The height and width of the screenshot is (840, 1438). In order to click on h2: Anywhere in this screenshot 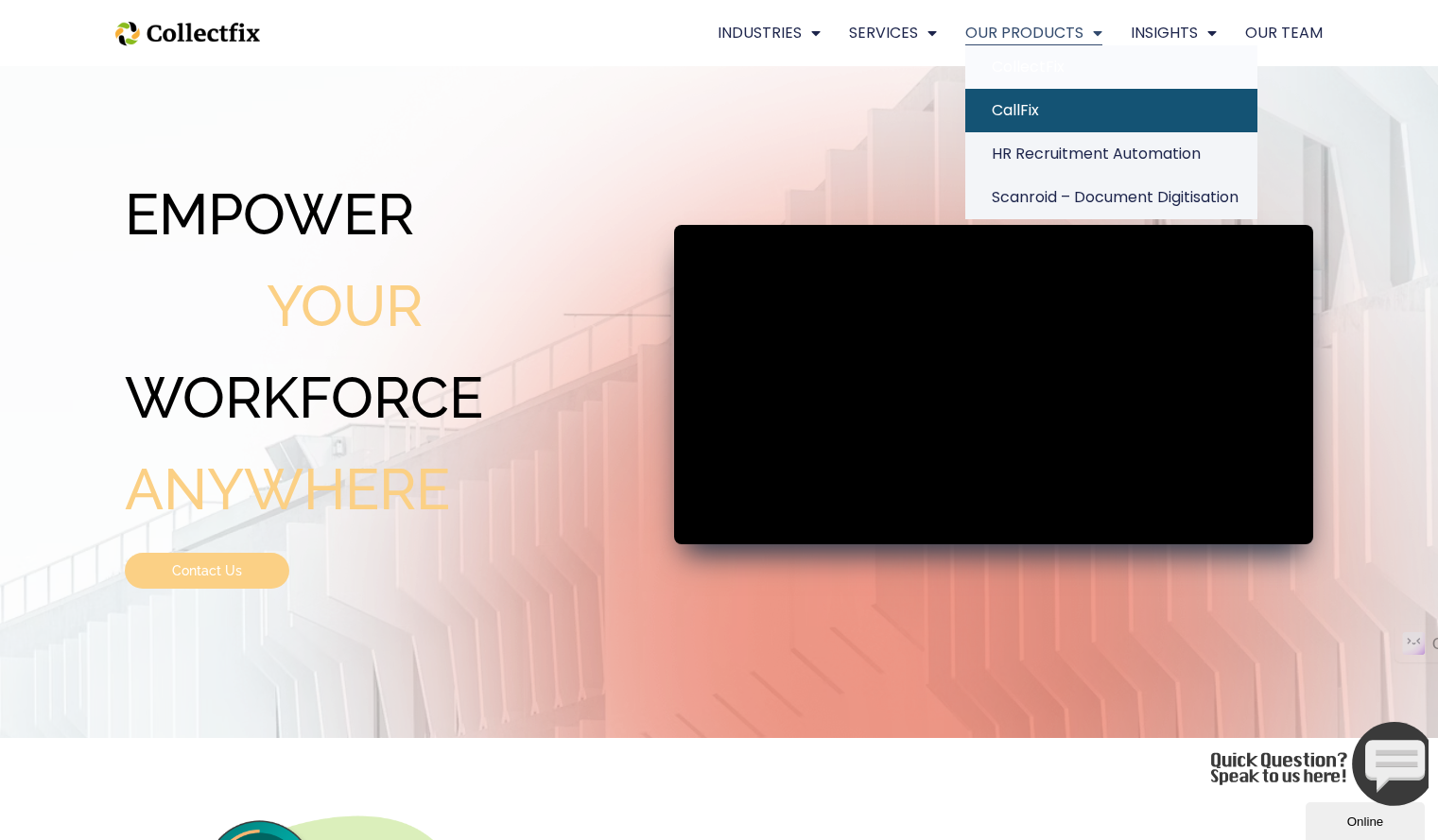, I will do `click(389, 490)`.